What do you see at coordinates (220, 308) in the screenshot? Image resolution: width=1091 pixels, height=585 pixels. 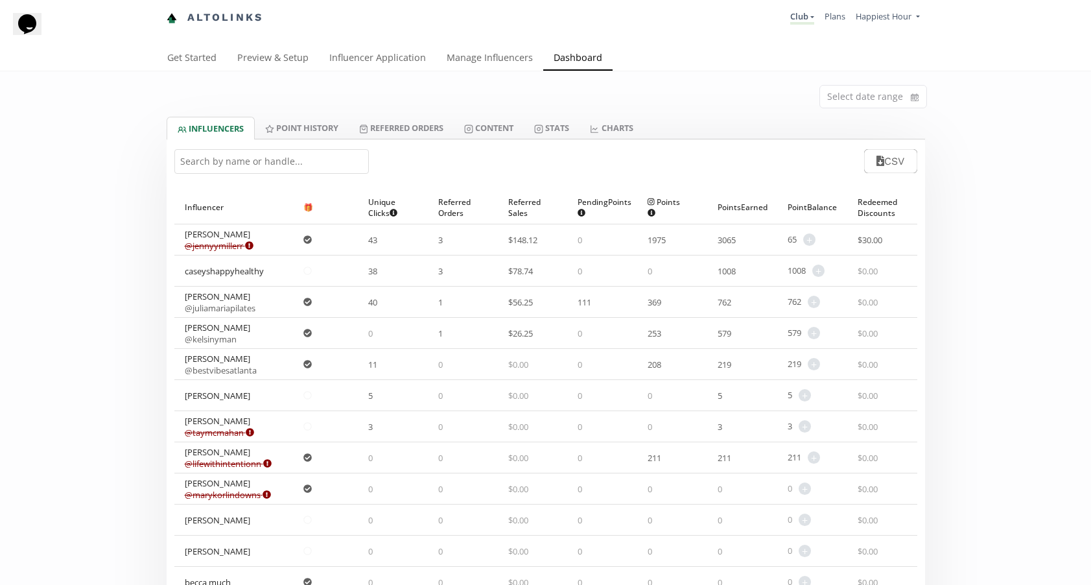 I see `a: @juliamariapilates` at bounding box center [220, 308].